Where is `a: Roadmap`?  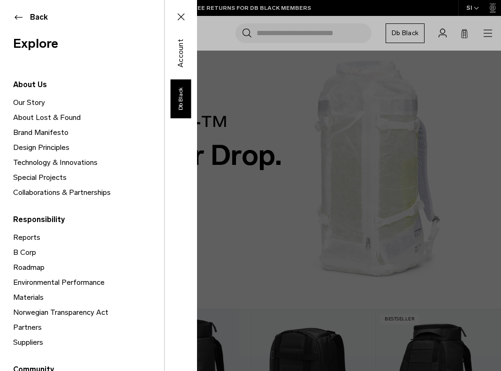 a: Roadmap is located at coordinates (89, 268).